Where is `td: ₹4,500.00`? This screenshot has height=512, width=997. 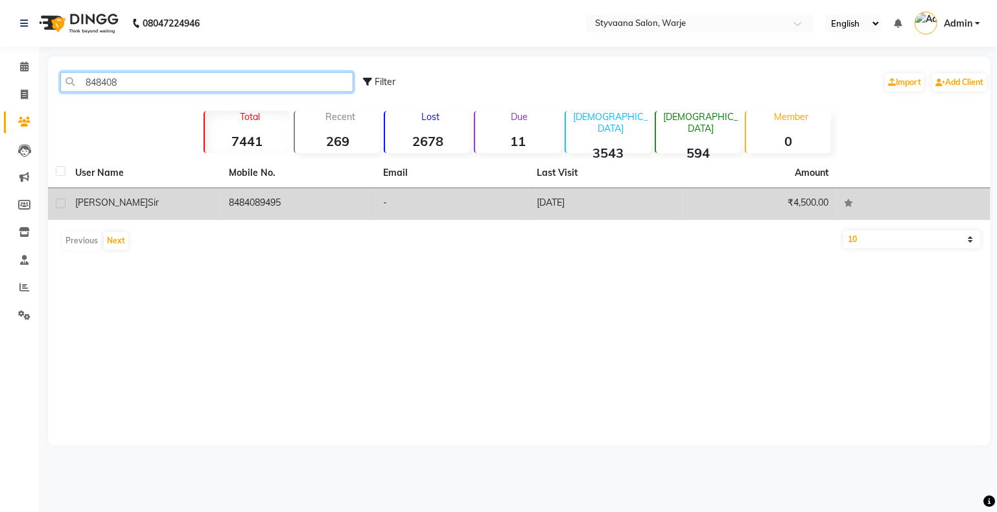 td: ₹4,500.00 is located at coordinates (759, 204).